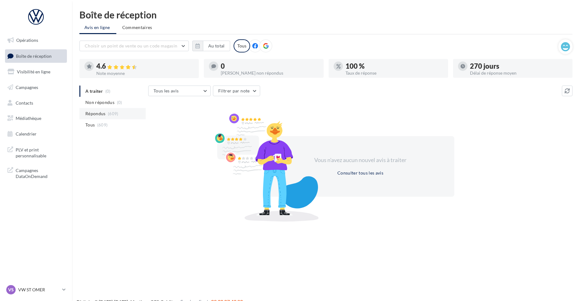 This screenshot has width=580, height=301. Describe the element at coordinates (36, 152) in the screenshot. I see `a: PLV et print personnalisable` at that location.